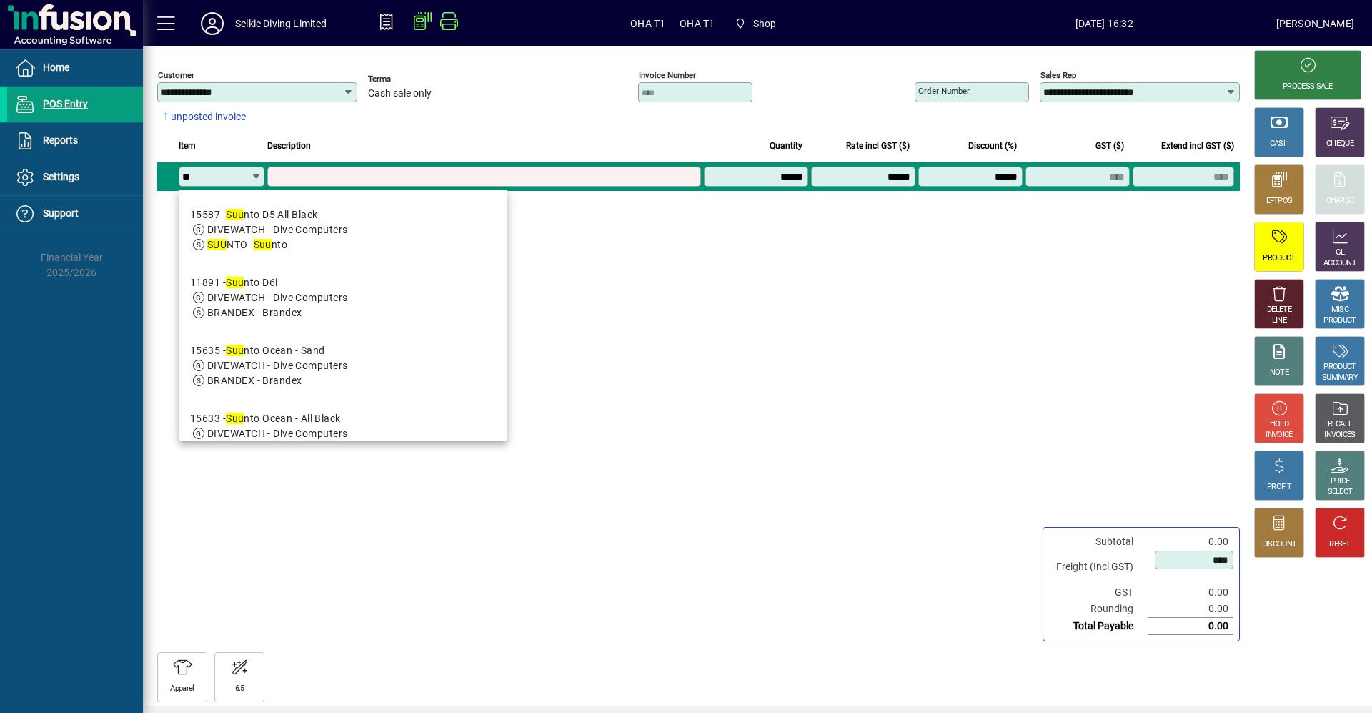 The image size is (1372, 713). What do you see at coordinates (61, 213) in the screenshot?
I see `span: Support` at bounding box center [61, 213].